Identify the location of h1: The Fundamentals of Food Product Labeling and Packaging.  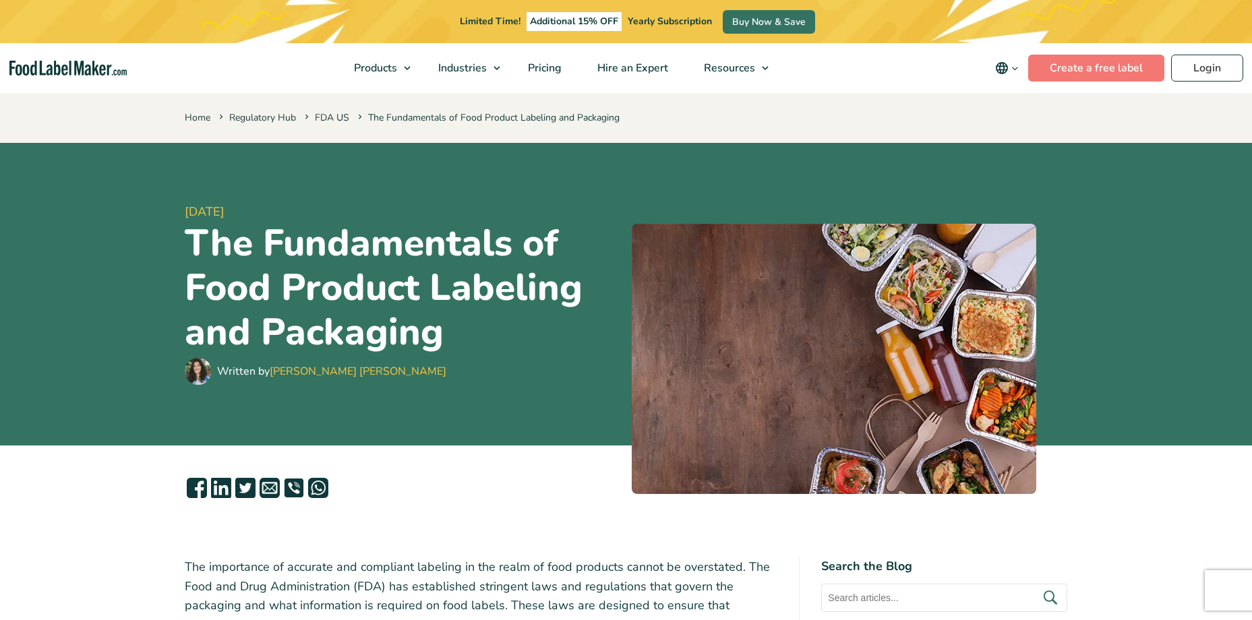
(402, 288).